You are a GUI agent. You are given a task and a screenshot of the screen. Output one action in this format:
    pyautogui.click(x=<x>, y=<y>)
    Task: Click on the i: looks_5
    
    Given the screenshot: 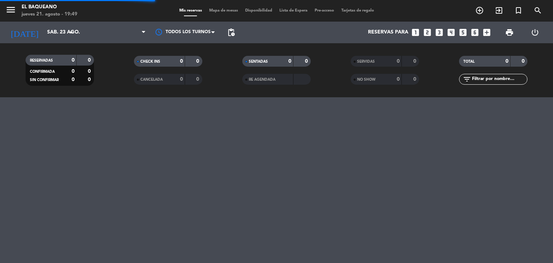 What is the action you would take?
    pyautogui.click(x=463, y=32)
    